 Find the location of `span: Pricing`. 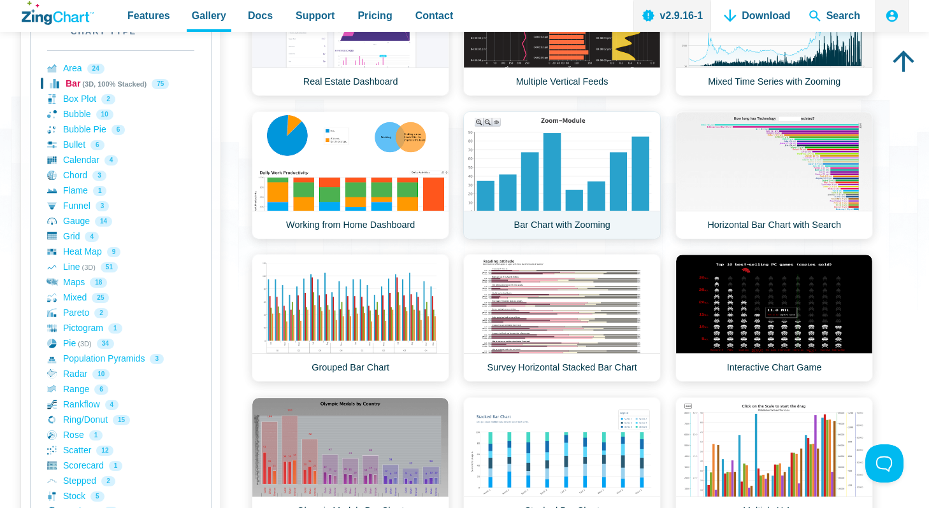

span: Pricing is located at coordinates (375, 15).